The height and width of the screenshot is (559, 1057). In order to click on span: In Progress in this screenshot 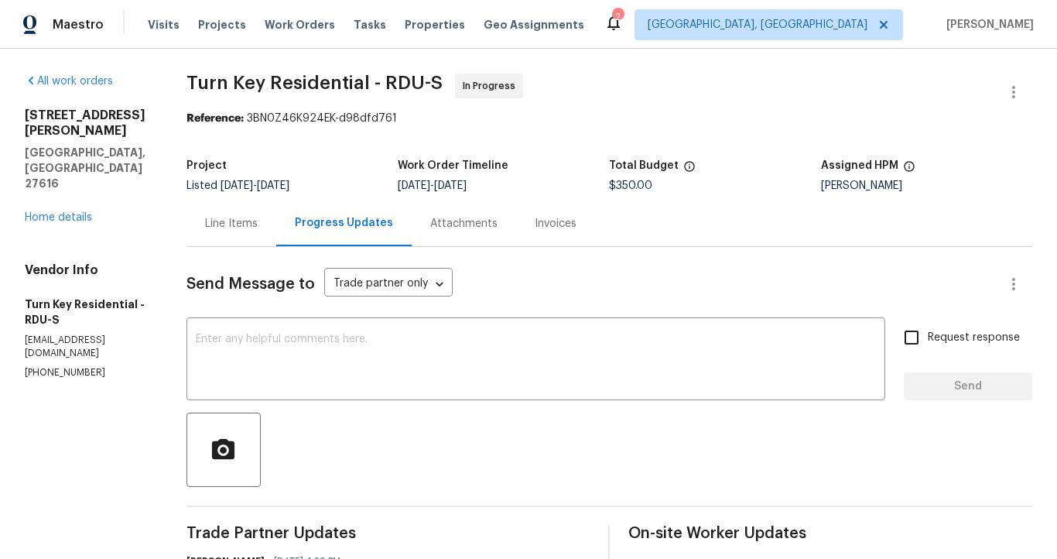, I will do `click(492, 86)`.